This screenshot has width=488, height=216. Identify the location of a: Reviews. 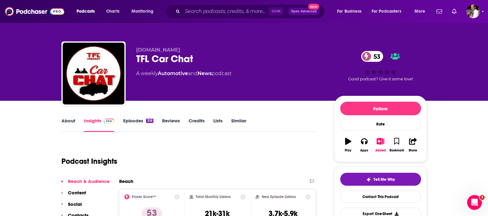
(171, 125).